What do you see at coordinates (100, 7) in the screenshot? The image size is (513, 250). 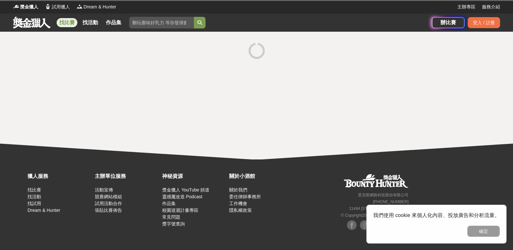 I see `span: Dream & Hunter` at bounding box center [100, 7].